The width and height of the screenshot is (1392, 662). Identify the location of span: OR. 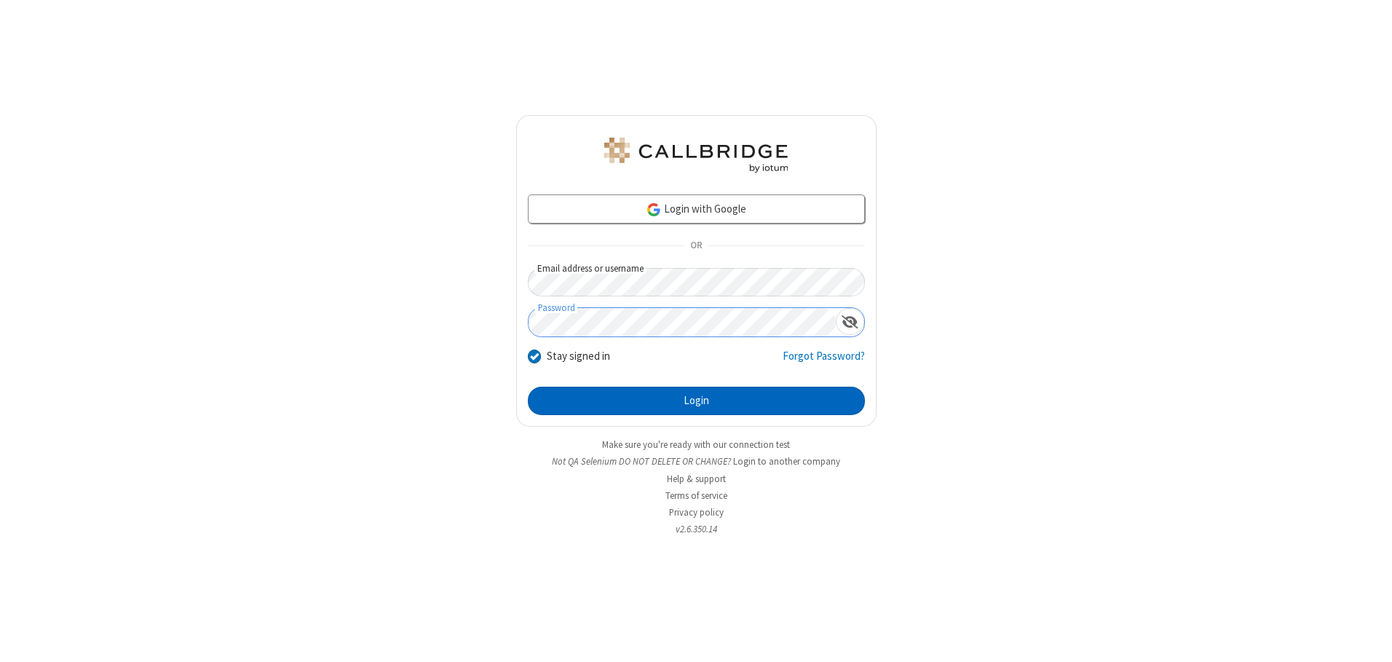
(696, 246).